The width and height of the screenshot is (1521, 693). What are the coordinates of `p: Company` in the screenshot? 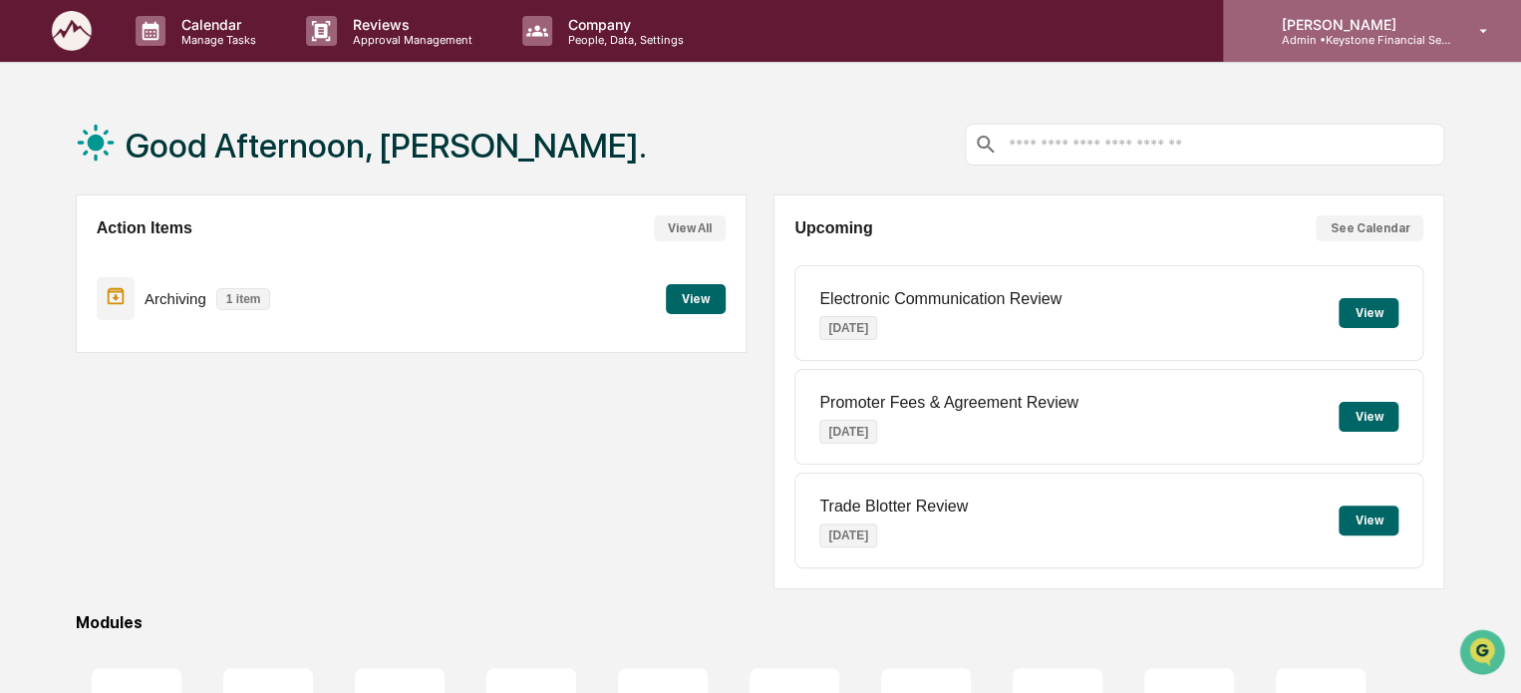 It's located at (623, 24).